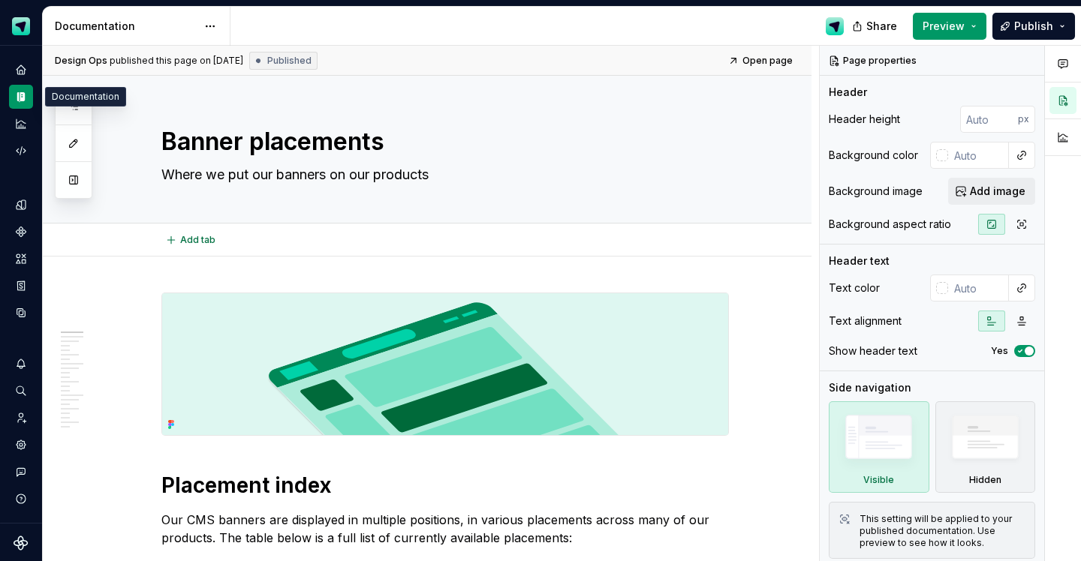 Image resolution: width=1081 pixels, height=561 pixels. Describe the element at coordinates (761, 61) in the screenshot. I see `a: Open page` at that location.